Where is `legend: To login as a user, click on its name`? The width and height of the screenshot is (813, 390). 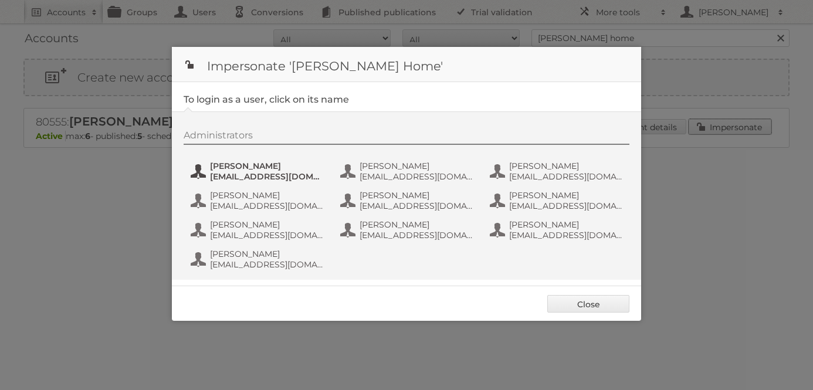
legend: To login as a user, click on its name is located at coordinates (266, 99).